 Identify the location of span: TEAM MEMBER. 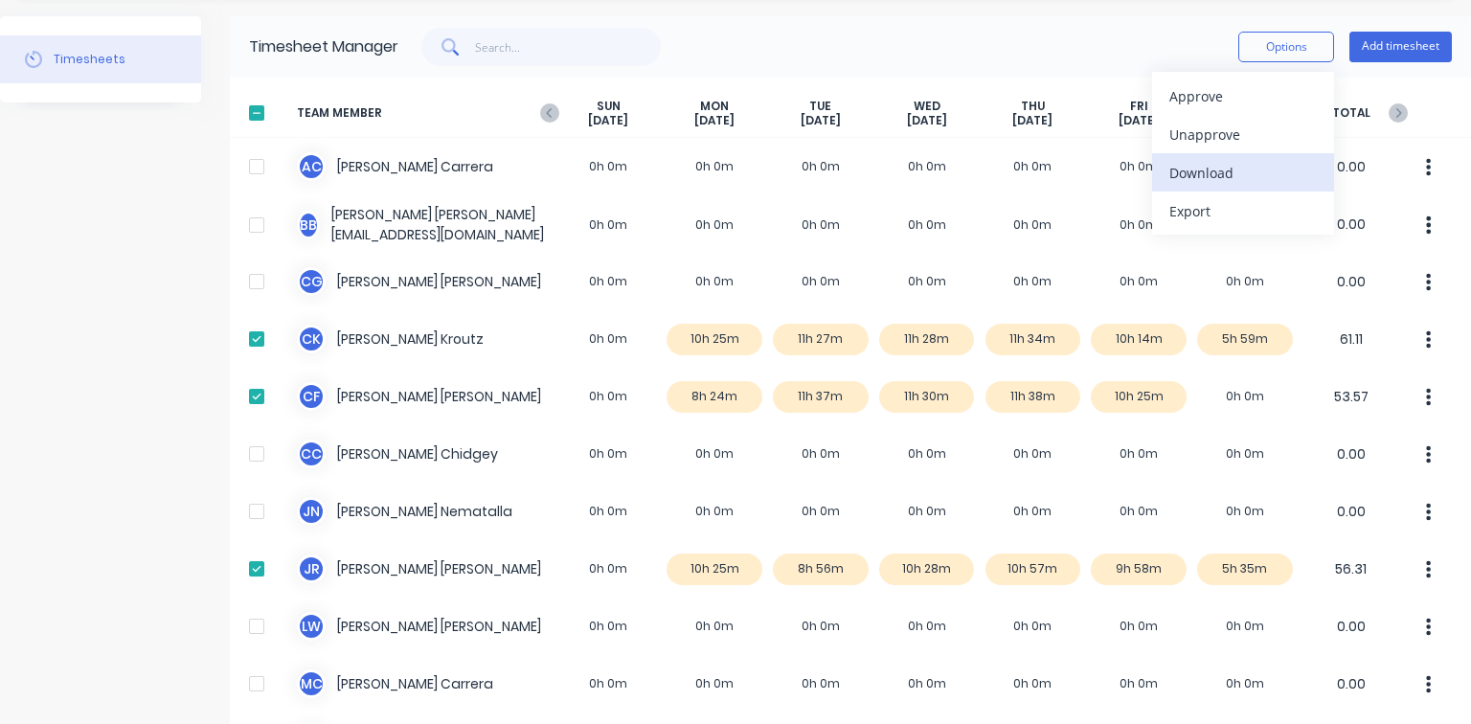
(426, 113).